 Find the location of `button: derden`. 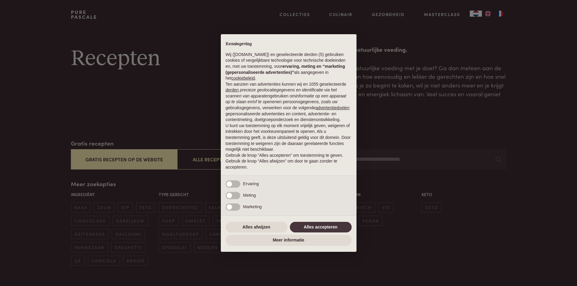

button: derden is located at coordinates (232, 90).